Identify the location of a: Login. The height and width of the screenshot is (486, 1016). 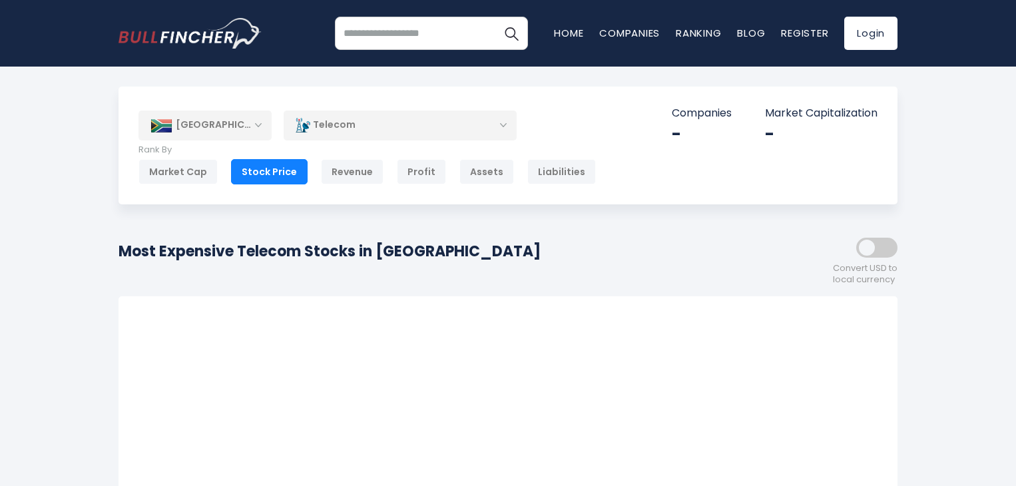
(871, 33).